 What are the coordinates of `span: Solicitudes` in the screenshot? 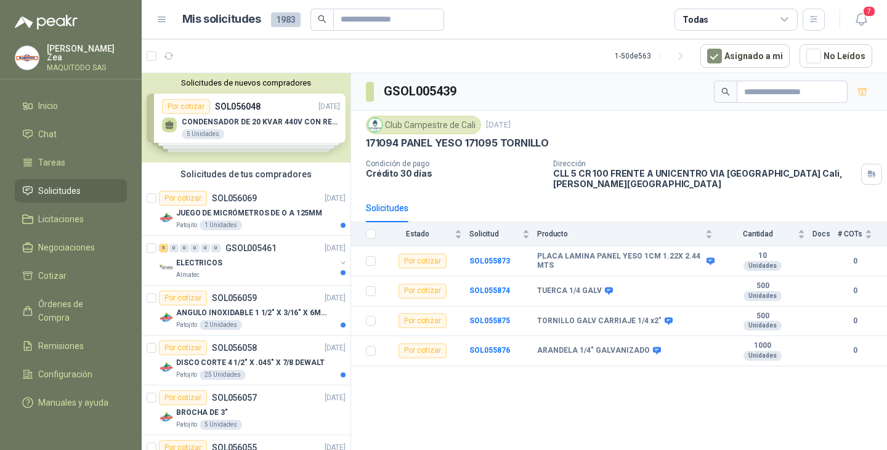 It's located at (59, 191).